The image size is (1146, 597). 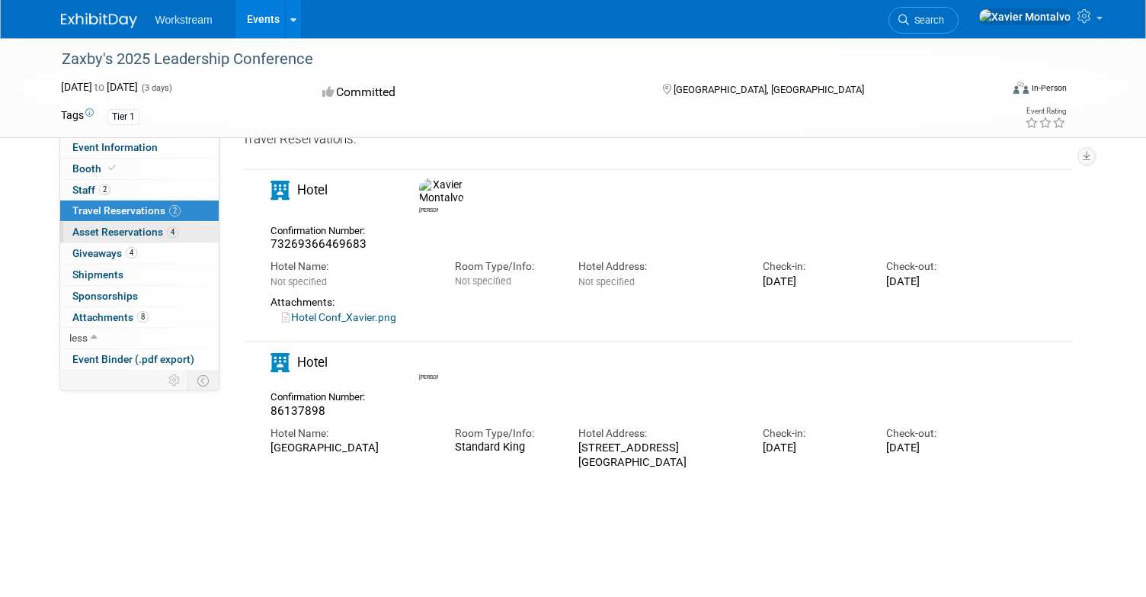 I want to click on span: Staff, so click(x=91, y=190).